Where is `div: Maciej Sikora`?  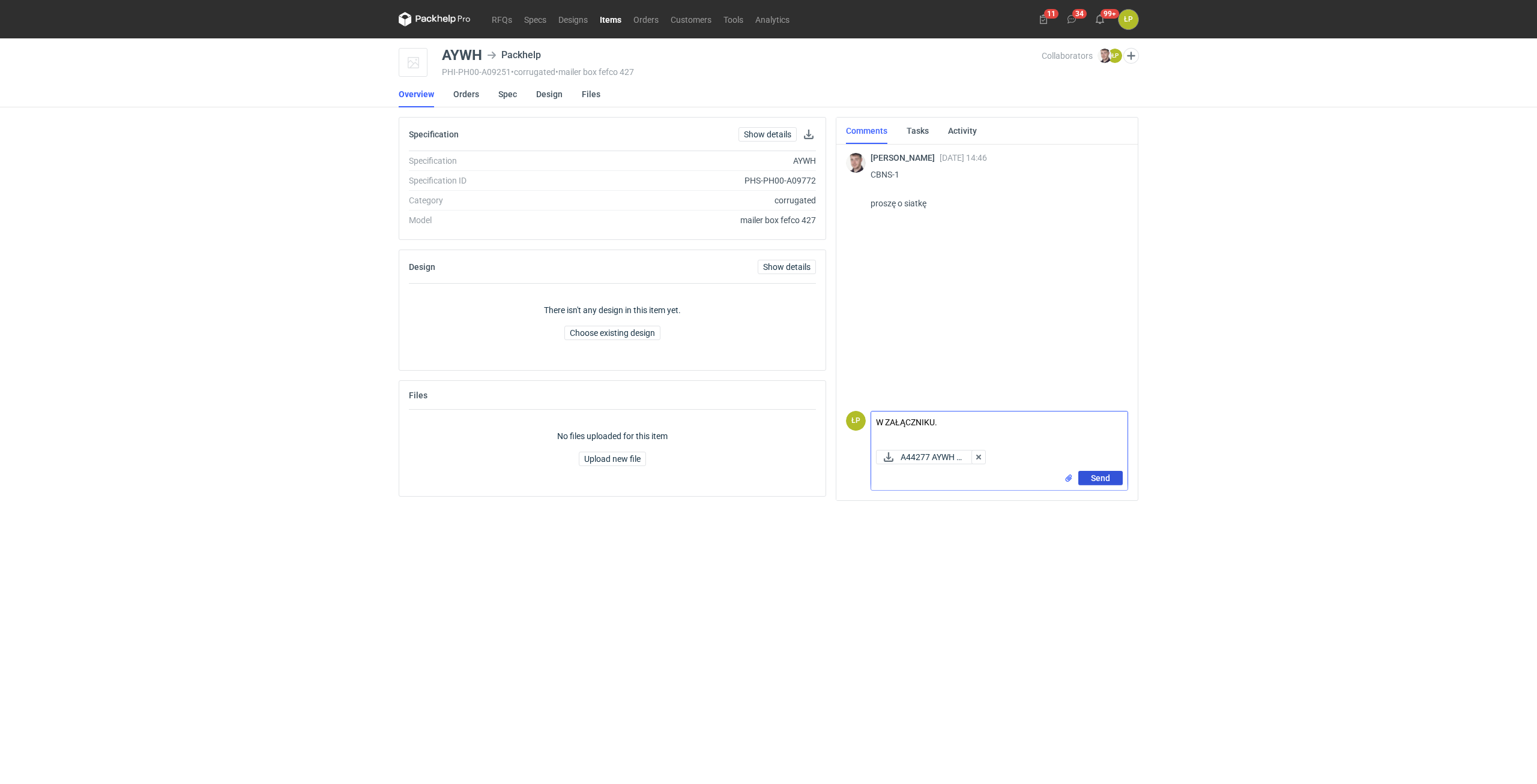 div: Maciej Sikora is located at coordinates (855, 162).